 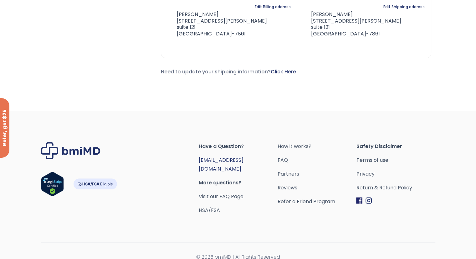 I want to click on a: Terms of use, so click(x=396, y=160).